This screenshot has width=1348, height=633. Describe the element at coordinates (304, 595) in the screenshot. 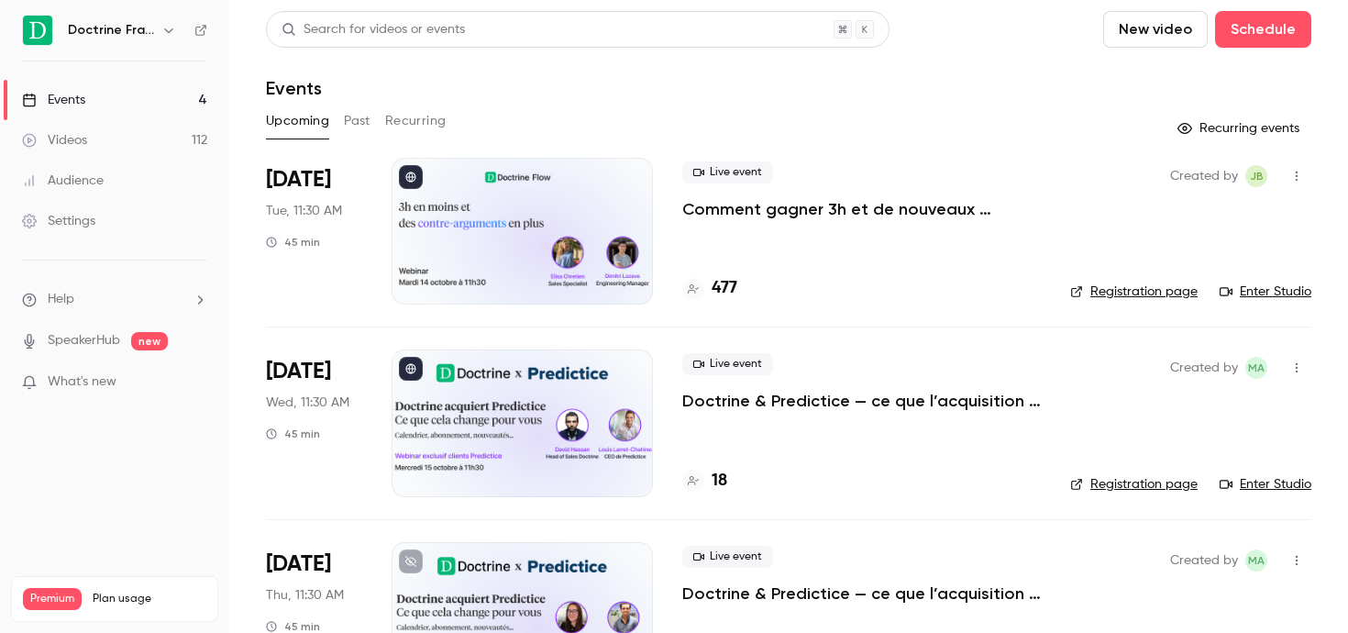

I see `span: Thu, 11:30 AM` at that location.